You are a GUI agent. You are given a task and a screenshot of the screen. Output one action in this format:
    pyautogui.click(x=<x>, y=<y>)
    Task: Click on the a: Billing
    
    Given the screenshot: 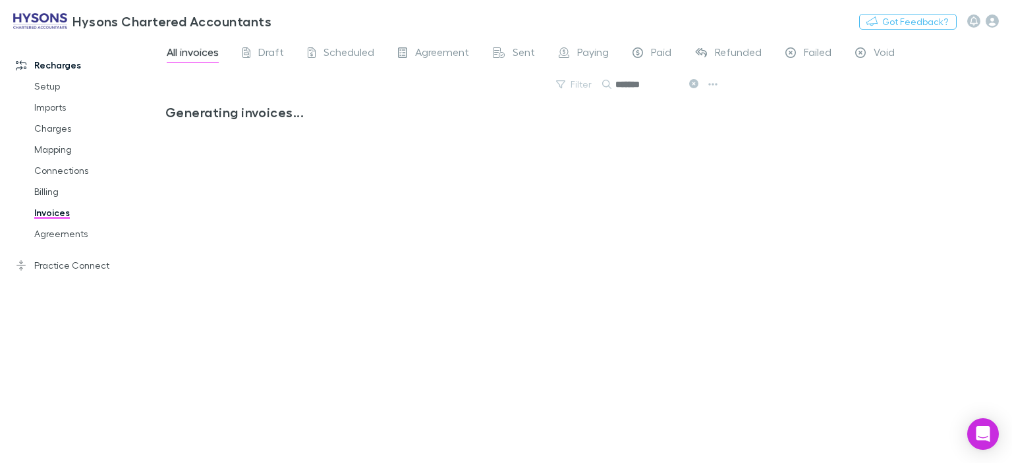 What is the action you would take?
    pyautogui.click(x=97, y=192)
    